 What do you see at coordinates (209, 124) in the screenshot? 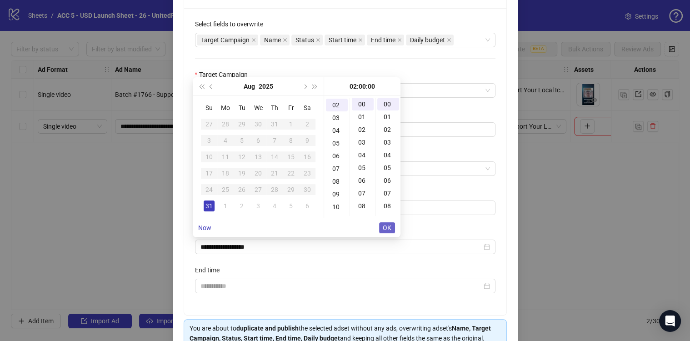
I see `div: 27` at bounding box center [209, 124].